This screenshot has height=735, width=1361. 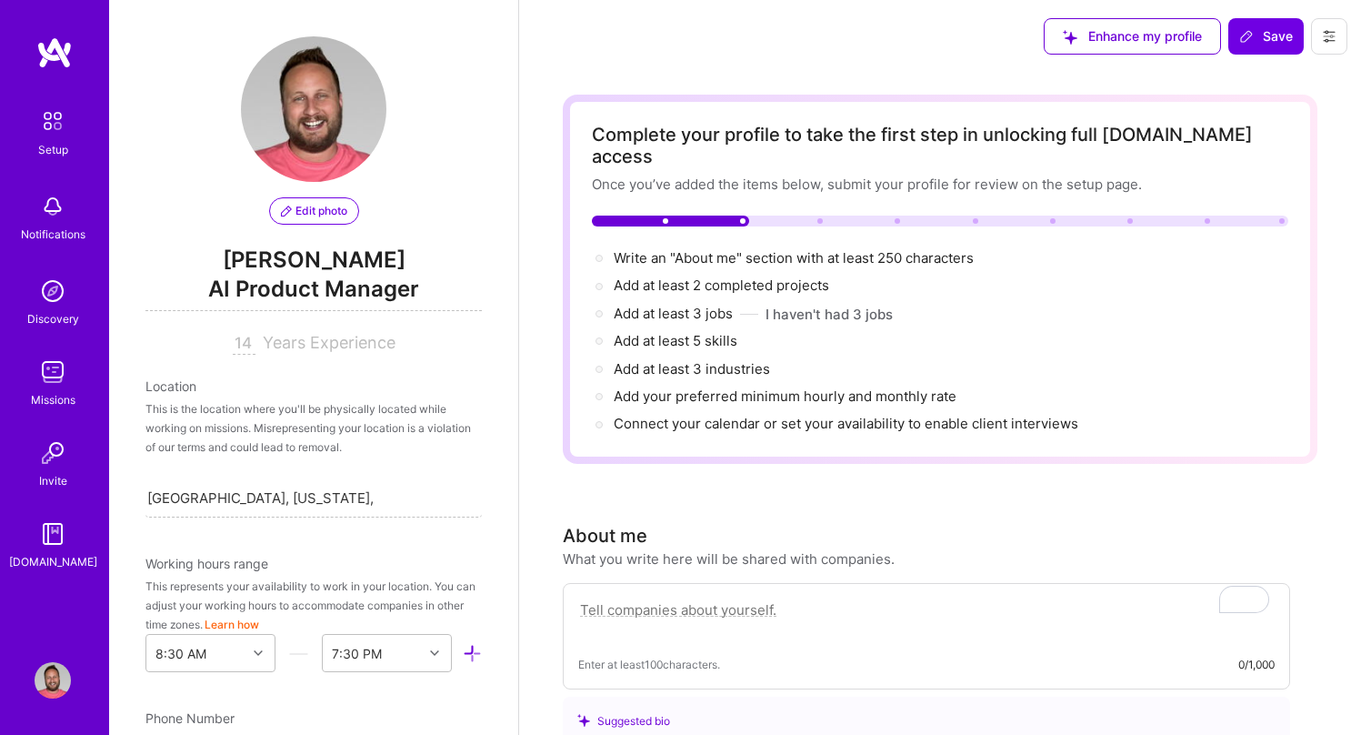 What do you see at coordinates (584, 720) in the screenshot?
I see `i: icon SuggestedTeams` at bounding box center [584, 720].